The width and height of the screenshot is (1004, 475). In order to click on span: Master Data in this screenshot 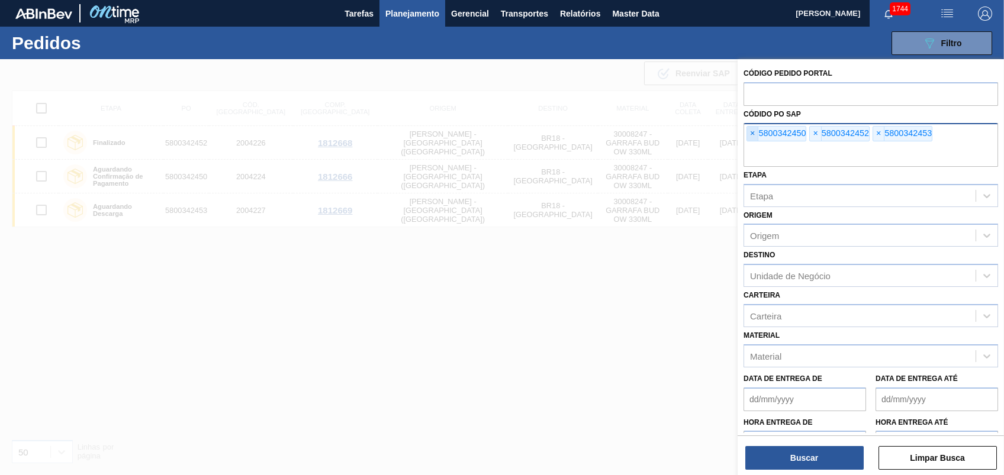, I will do `click(635, 14)`.